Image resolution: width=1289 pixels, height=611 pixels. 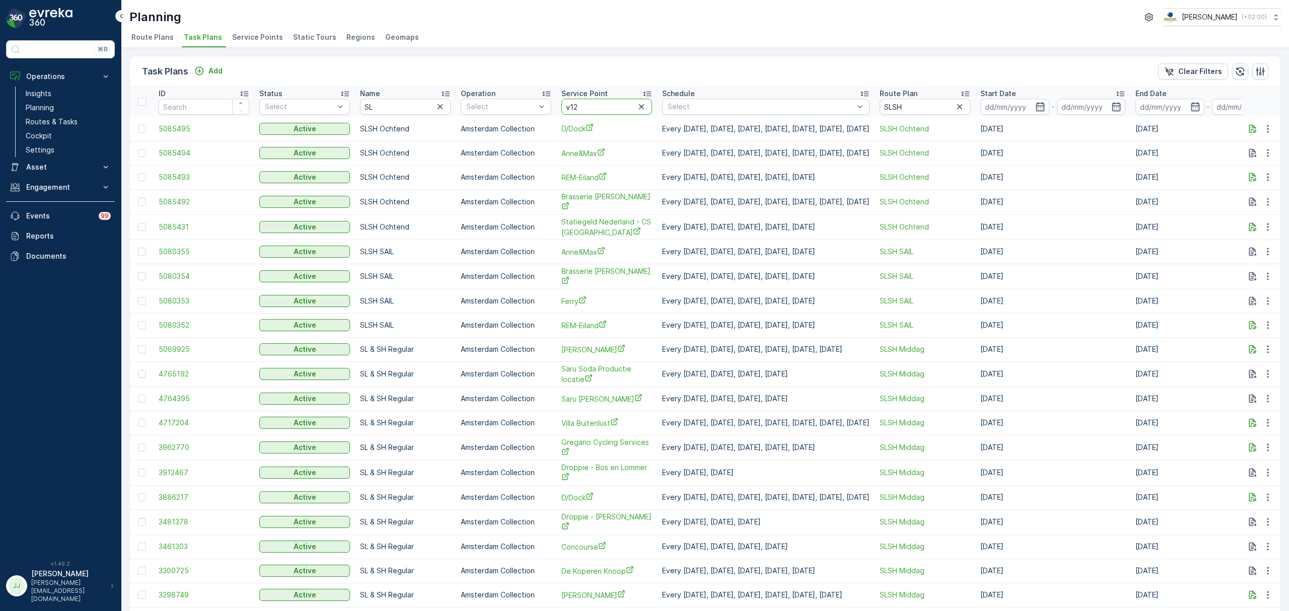 I want to click on a: REM-Eiland, so click(x=607, y=177).